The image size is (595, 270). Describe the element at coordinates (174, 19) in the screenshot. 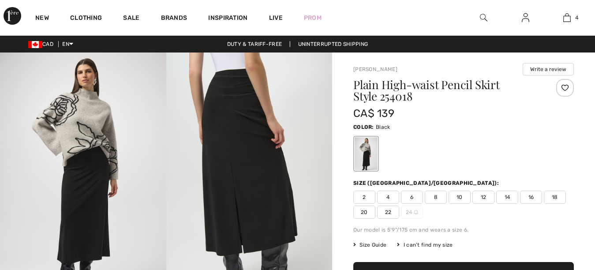

I see `a: Brands` at that location.